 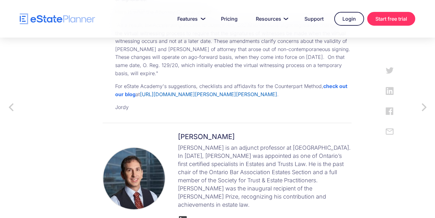 What do you see at coordinates (233, 49) in the screenshot?
I see `p: "As a result, the also contains slight legislative changes to the virtual witnessing process to r...` at bounding box center [233, 49].